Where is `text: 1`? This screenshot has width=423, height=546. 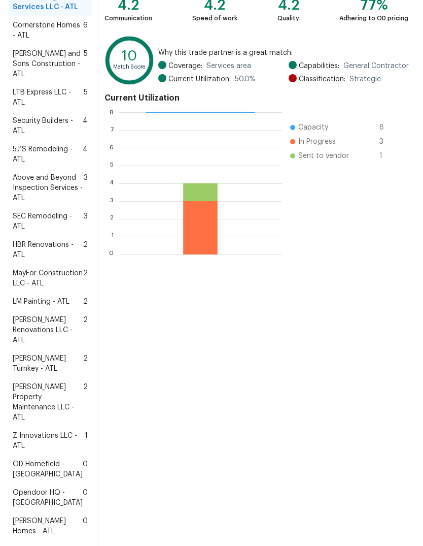
text: 1 is located at coordinates (112, 236).